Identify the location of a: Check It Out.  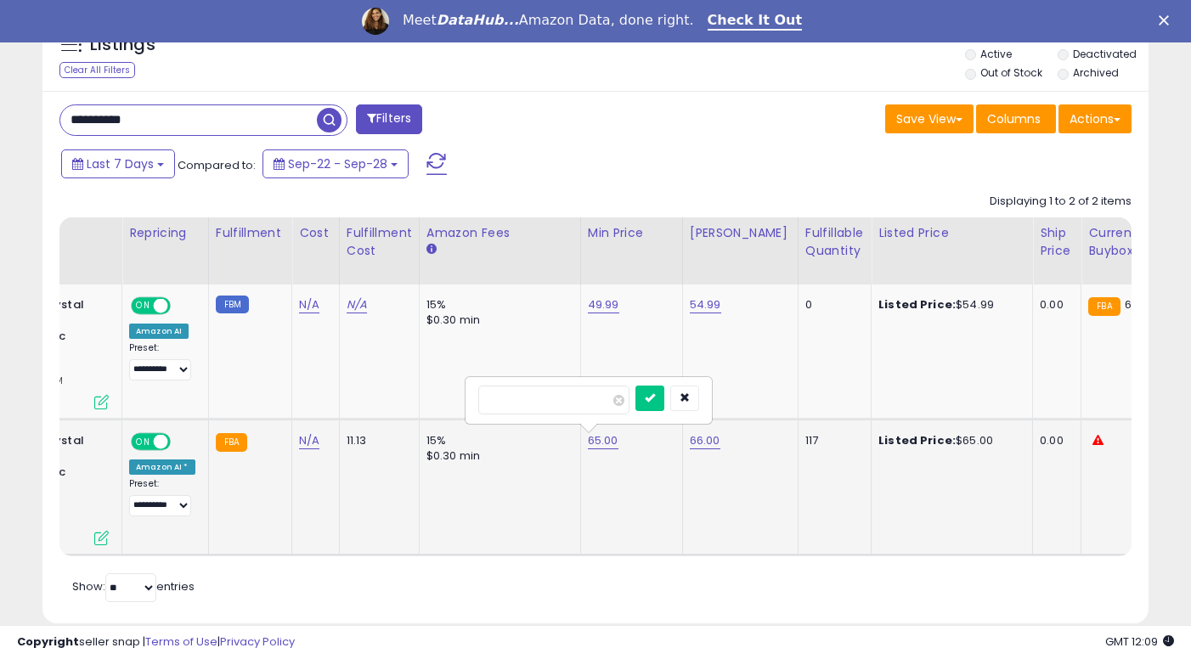
(755, 21).